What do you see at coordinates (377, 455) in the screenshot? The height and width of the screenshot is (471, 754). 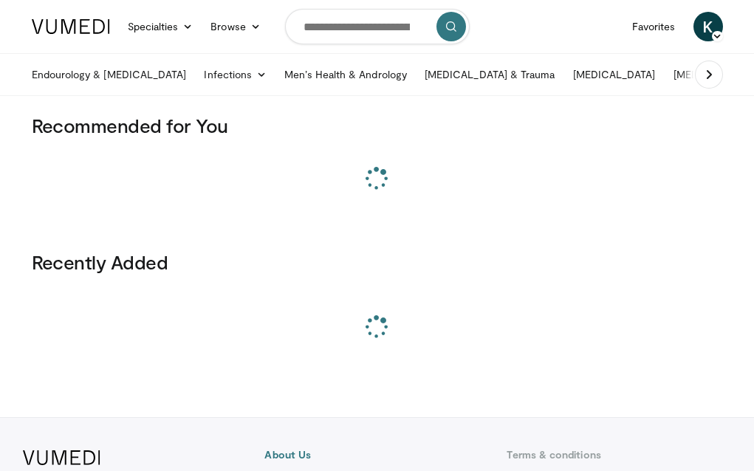 I see `a: About Us` at bounding box center [377, 455].